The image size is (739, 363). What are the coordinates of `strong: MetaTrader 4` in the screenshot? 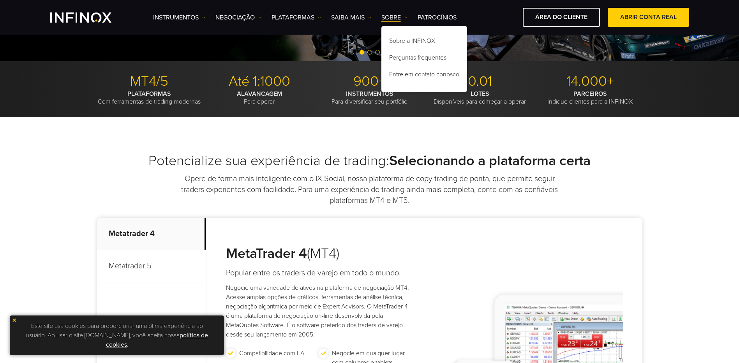 It's located at (267, 253).